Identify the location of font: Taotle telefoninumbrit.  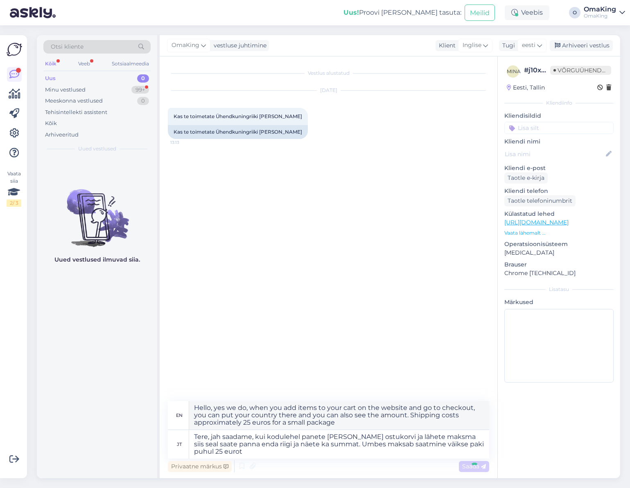
(540, 201).